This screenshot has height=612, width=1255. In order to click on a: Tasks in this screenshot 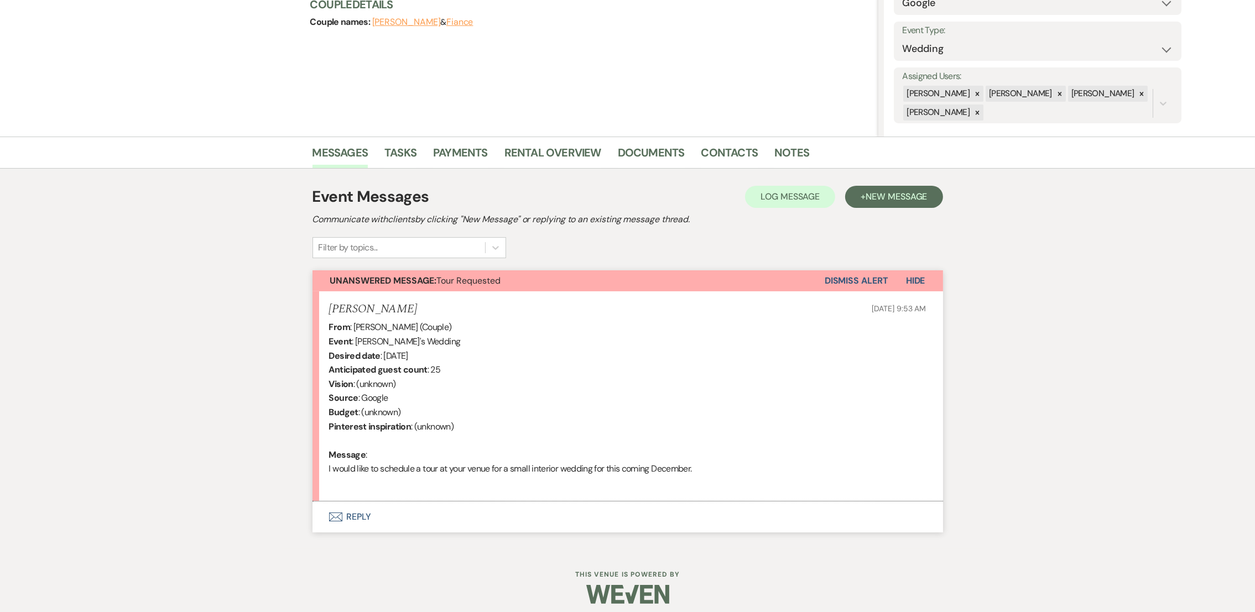, I will do `click(400, 156)`.